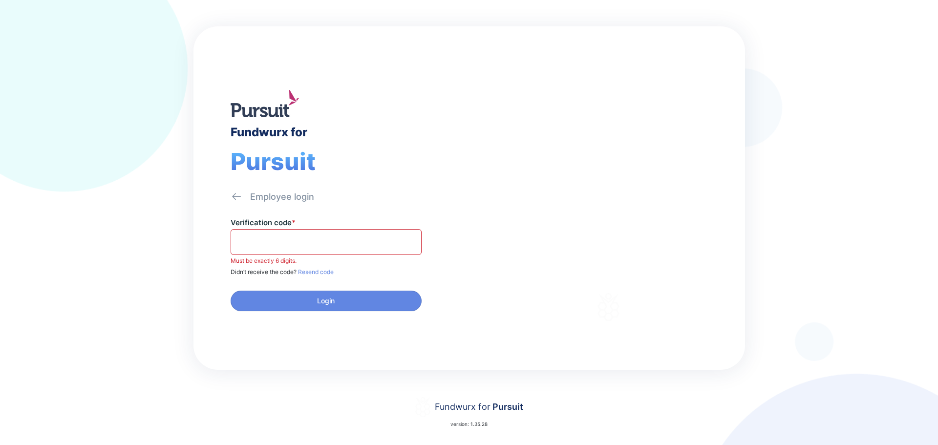  Describe the element at coordinates (326, 301) in the screenshot. I see `span: Login` at that location.